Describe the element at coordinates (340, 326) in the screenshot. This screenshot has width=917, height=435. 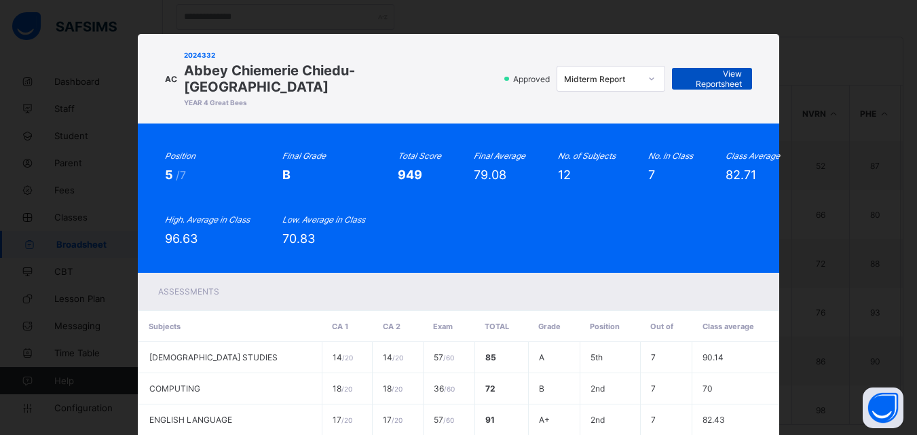
I see `span: CA 1` at that location.